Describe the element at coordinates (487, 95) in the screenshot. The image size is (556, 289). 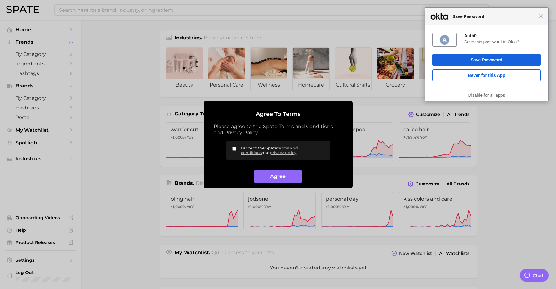
I see `a: Disable for all apps` at that location.